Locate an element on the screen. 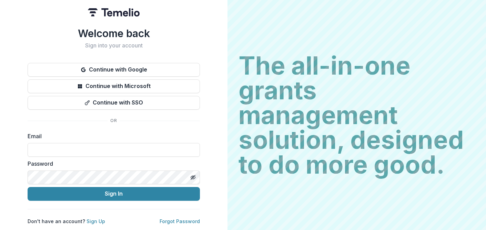  button: Continue with SSO is located at coordinates (114, 103).